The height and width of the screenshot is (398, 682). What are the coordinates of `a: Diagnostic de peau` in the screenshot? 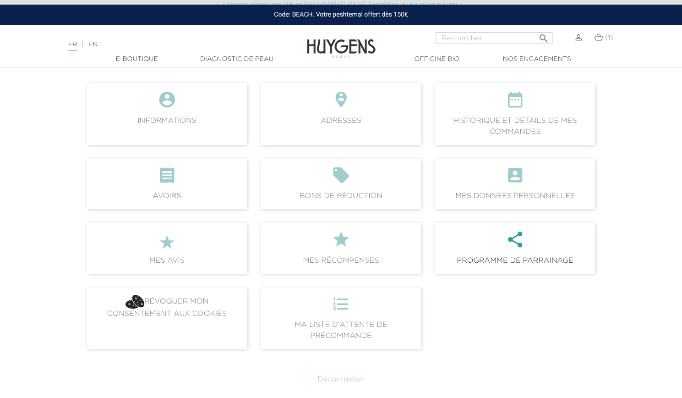 It's located at (237, 59).